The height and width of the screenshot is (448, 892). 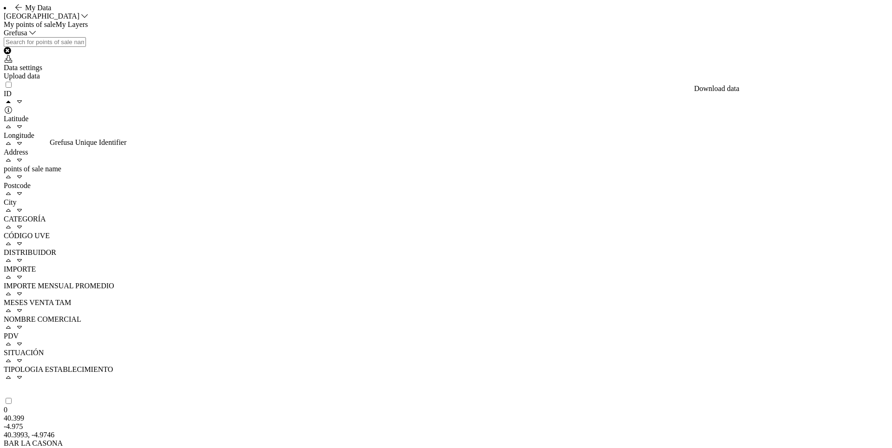 What do you see at coordinates (38, 7) in the screenshot?
I see `span: My Data` at bounding box center [38, 7].